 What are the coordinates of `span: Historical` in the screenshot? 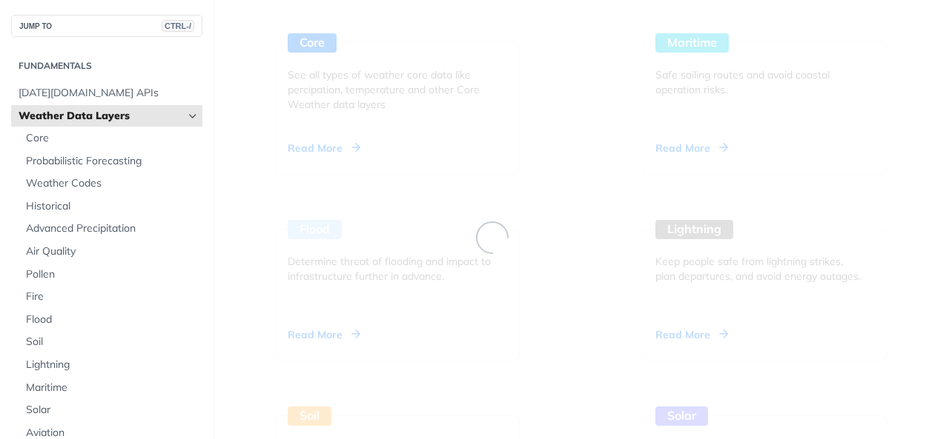 It's located at (112, 207).